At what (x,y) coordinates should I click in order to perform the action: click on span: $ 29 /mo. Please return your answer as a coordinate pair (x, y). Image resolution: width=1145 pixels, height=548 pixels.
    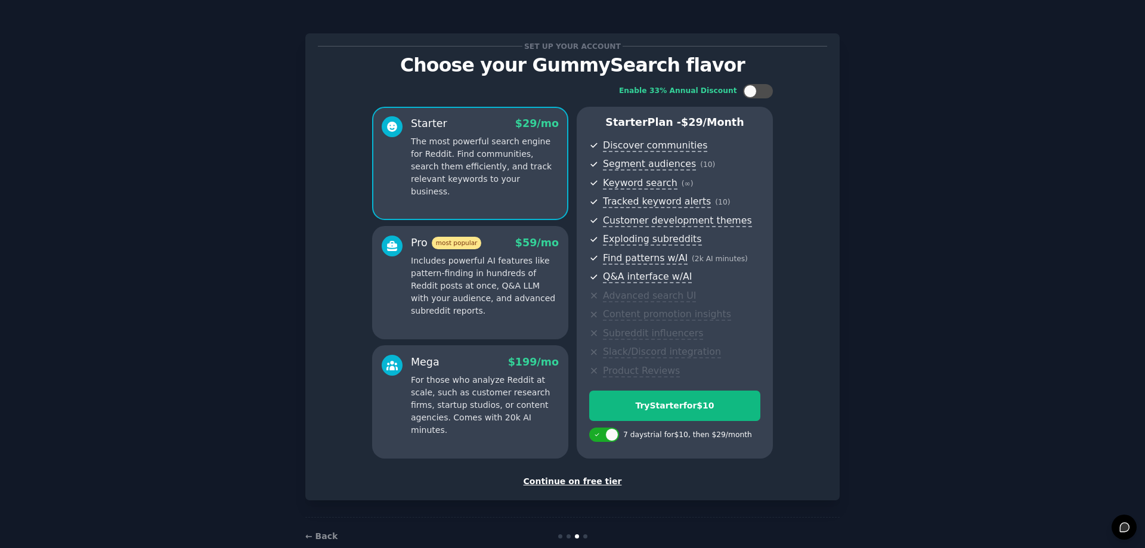
    Looking at the image, I should click on (537, 123).